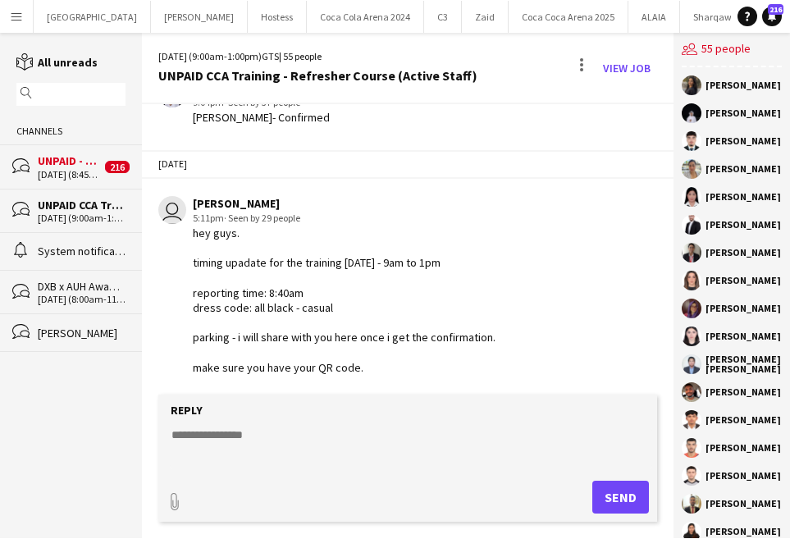  Describe the element at coordinates (772, 16) in the screenshot. I see `a: 216` at that location.